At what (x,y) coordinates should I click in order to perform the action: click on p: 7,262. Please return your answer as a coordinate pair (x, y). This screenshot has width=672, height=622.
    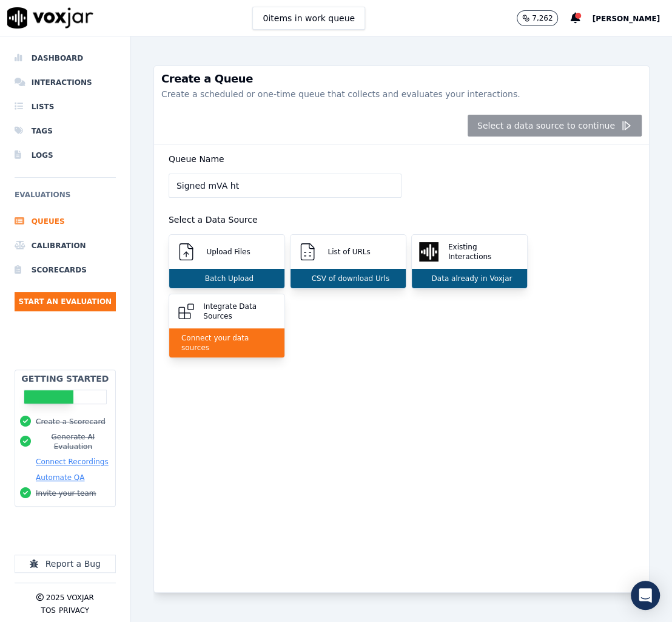
    Looking at the image, I should click on (542, 18).